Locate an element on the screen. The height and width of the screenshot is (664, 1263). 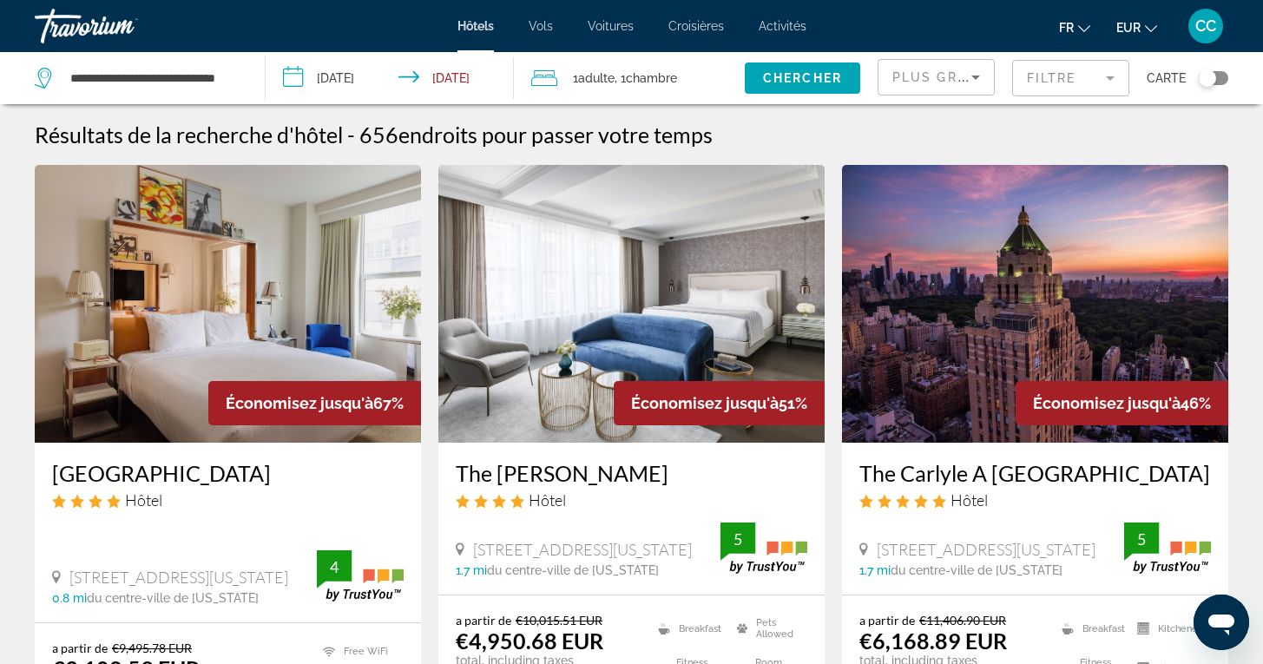
mat-select: Sort by is located at coordinates (936, 77).